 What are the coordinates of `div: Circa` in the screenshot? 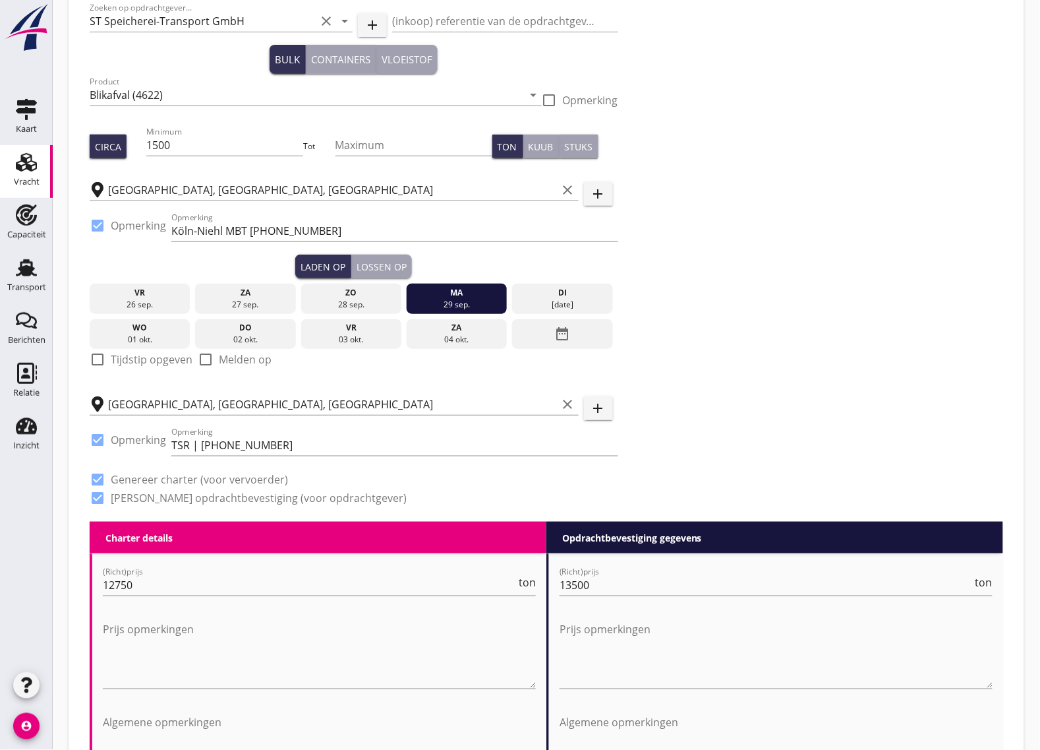 It's located at (108, 146).